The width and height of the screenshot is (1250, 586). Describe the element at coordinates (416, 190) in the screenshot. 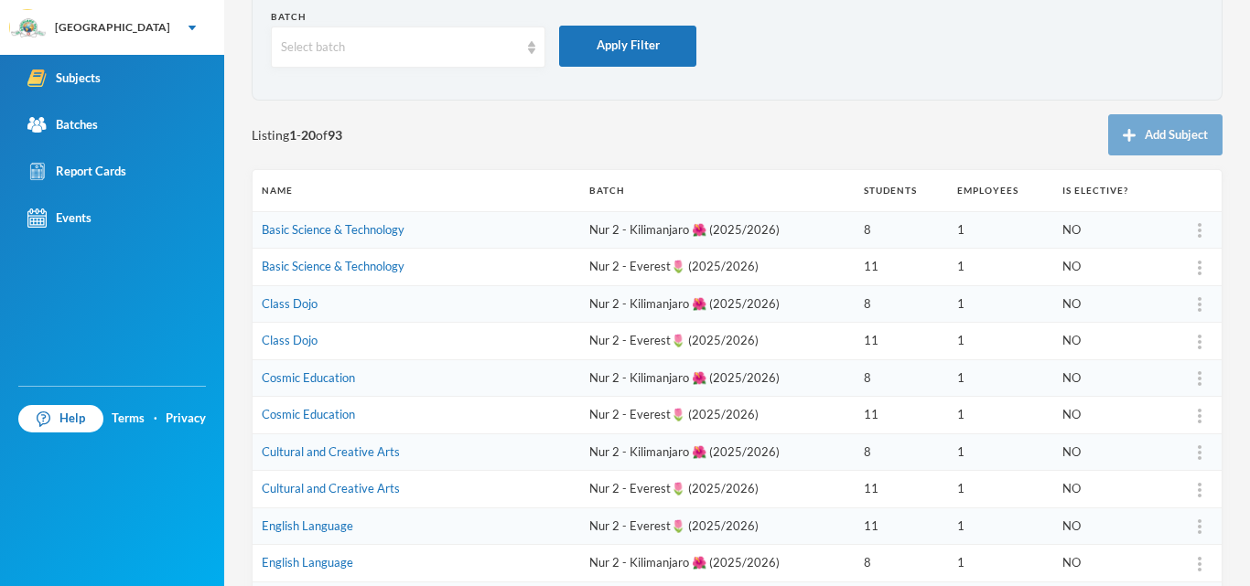

I see `th: Name` at that location.